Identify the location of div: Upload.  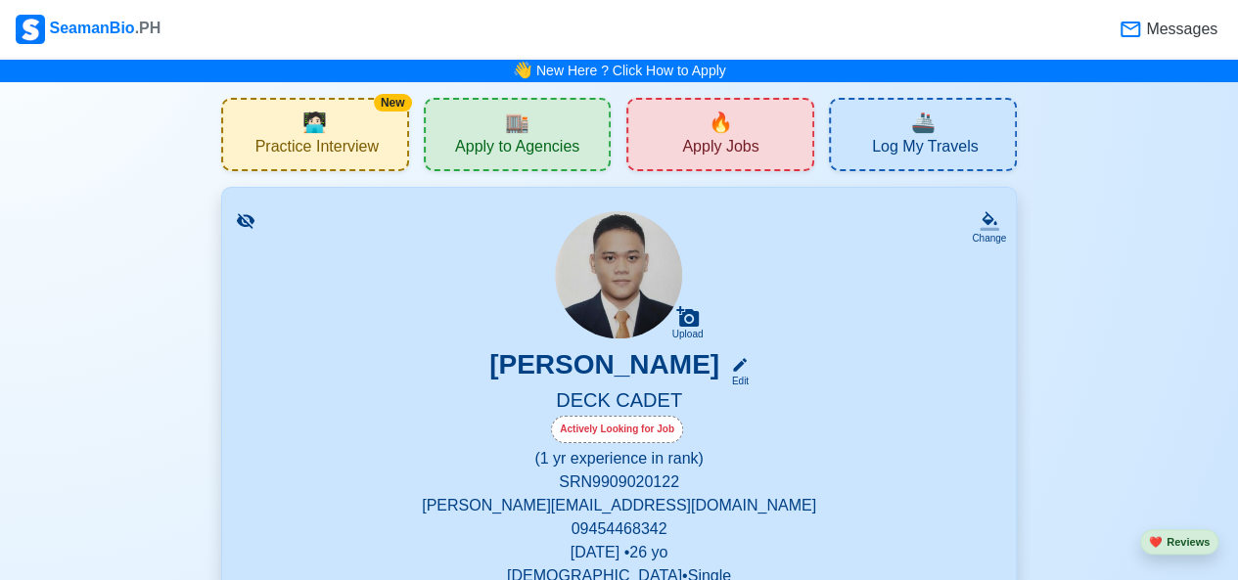
(688, 335).